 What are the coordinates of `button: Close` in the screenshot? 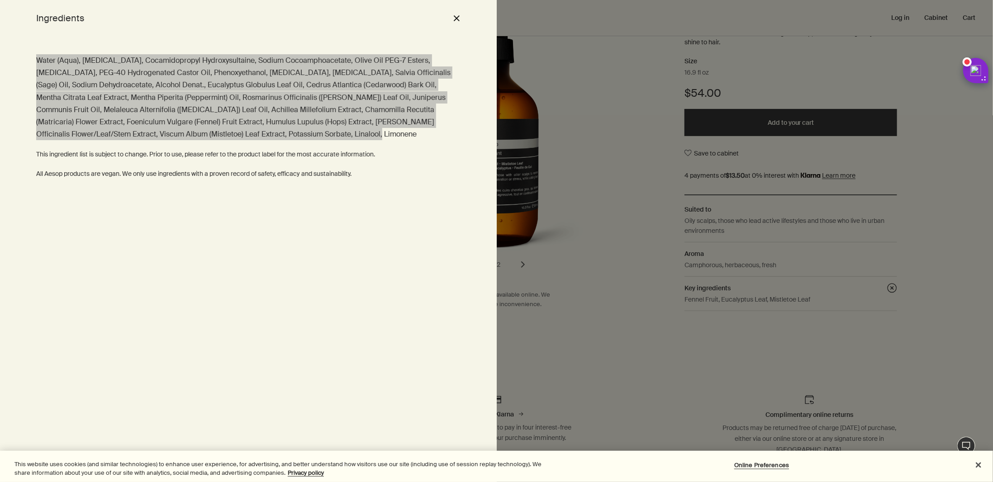 It's located at (978, 465).